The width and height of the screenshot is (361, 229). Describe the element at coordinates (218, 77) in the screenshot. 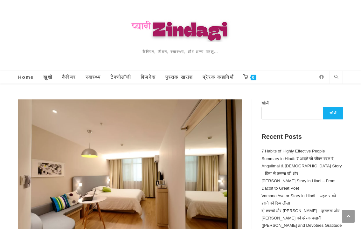

I see `span: प्रेरक कहानियाँ` at that location.